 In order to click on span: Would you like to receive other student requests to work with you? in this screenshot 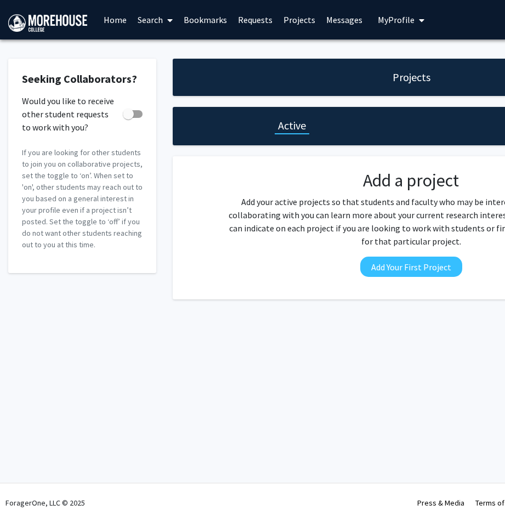, I will do `click(70, 114)`.